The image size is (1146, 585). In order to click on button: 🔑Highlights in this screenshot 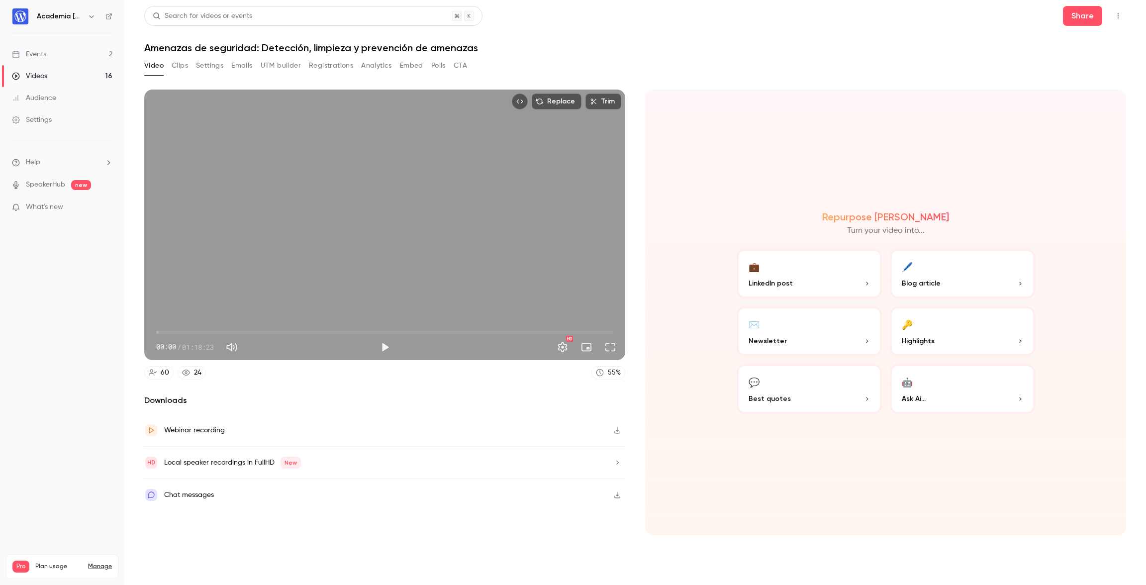, I will do `click(963, 331)`.